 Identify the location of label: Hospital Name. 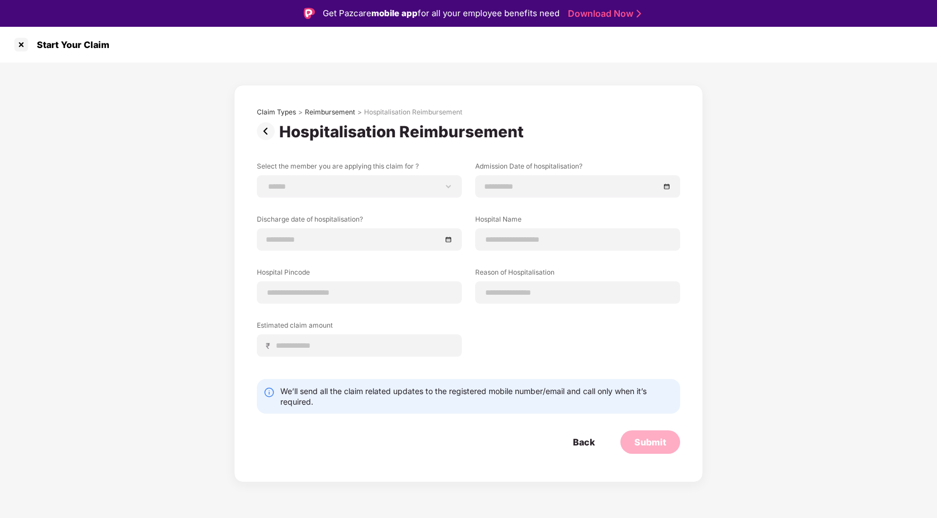
(577, 221).